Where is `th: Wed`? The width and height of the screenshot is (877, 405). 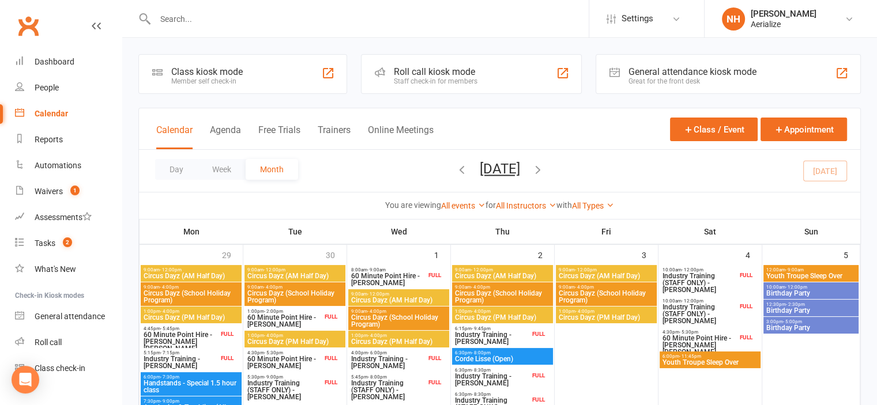 th: Wed is located at coordinates (399, 232).